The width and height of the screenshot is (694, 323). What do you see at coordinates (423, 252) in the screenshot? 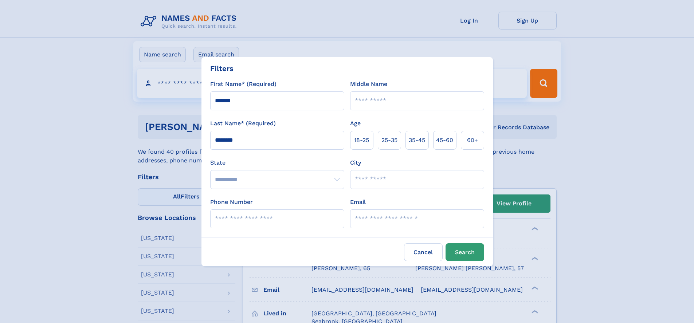
I see `label: Cancel` at bounding box center [423, 252].